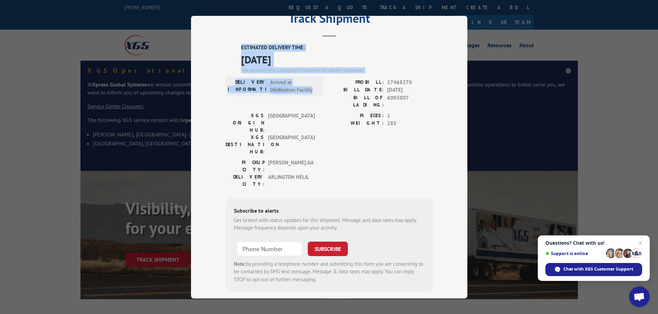  I want to click on div: Get texted with status updates for this shipment. Message and data rates may apply. Message frequ..., so click(329, 224).